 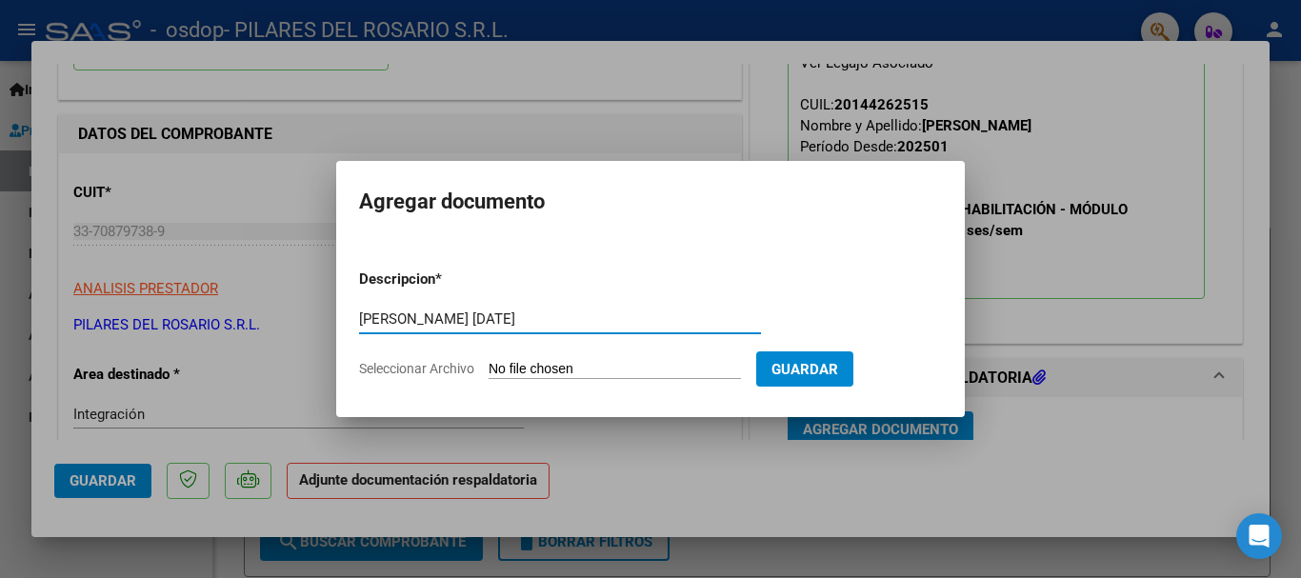 What do you see at coordinates (416, 369) in the screenshot?
I see `span: Seleccionar Archivo` at bounding box center [416, 369].